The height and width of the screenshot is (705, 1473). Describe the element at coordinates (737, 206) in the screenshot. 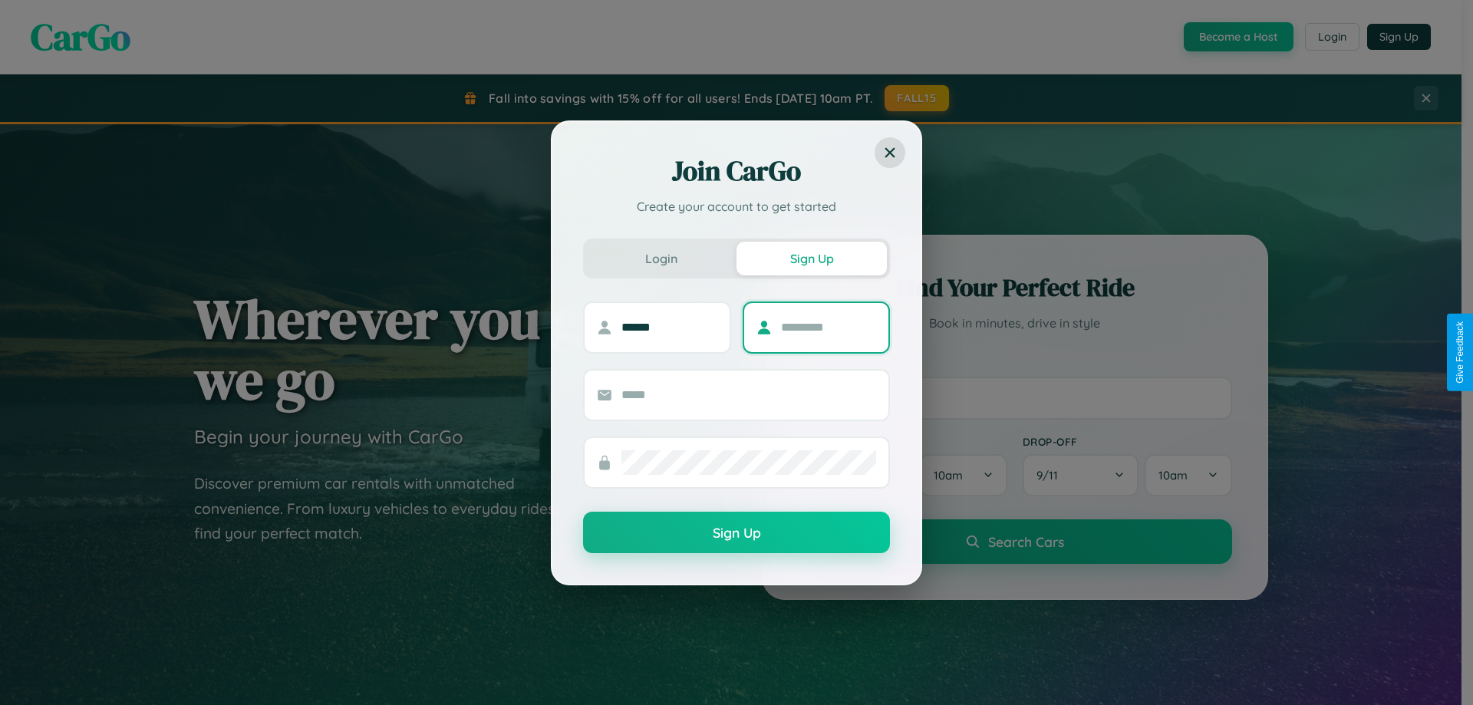

I see `p: Create your account to get started` at that location.